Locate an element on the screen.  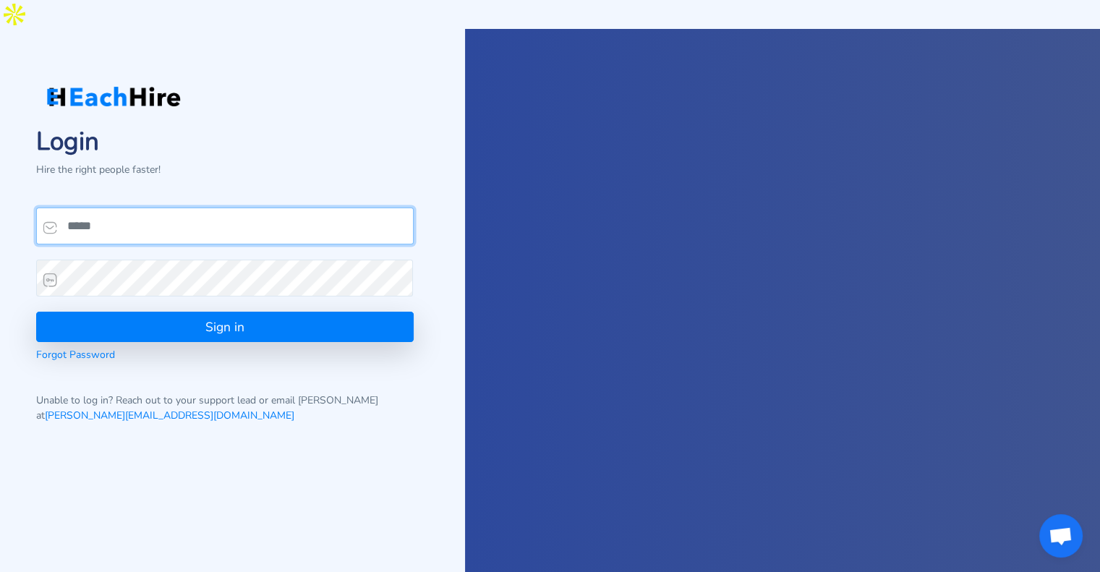
button: Sign in is located at coordinates (225, 327).